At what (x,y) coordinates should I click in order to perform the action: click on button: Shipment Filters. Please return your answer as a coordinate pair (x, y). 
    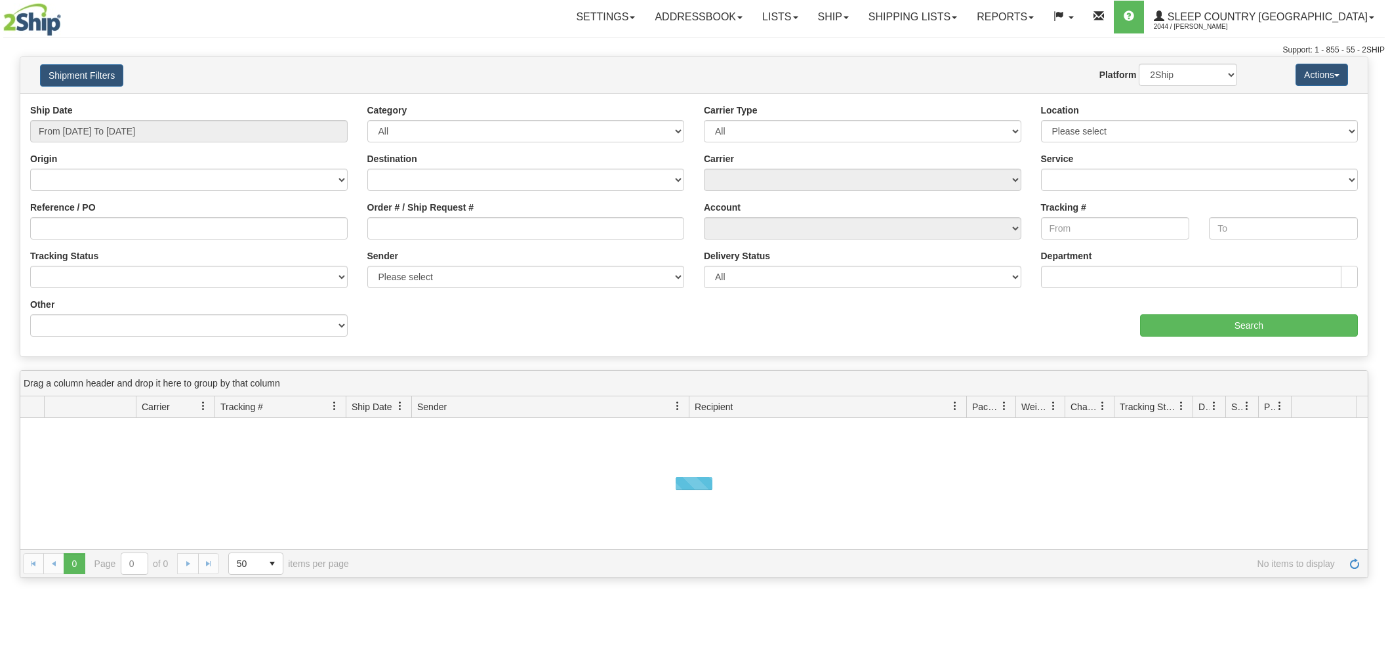
    Looking at the image, I should click on (81, 75).